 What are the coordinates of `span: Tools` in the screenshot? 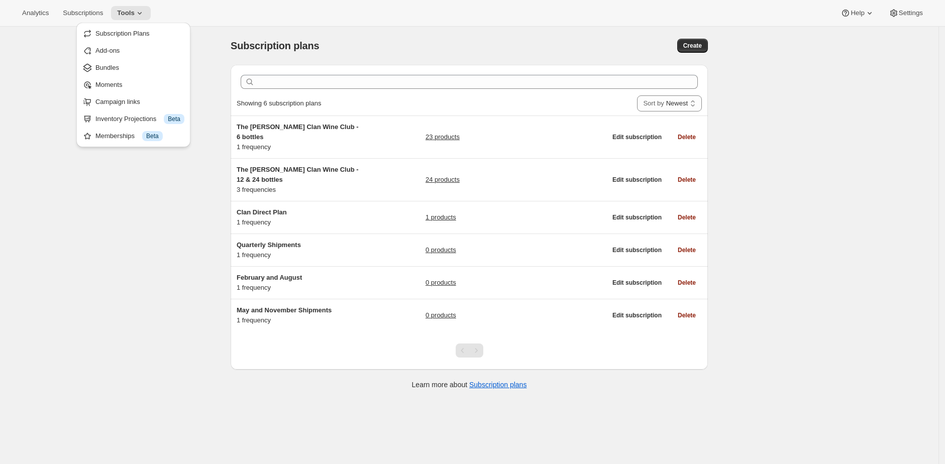 It's located at (126, 13).